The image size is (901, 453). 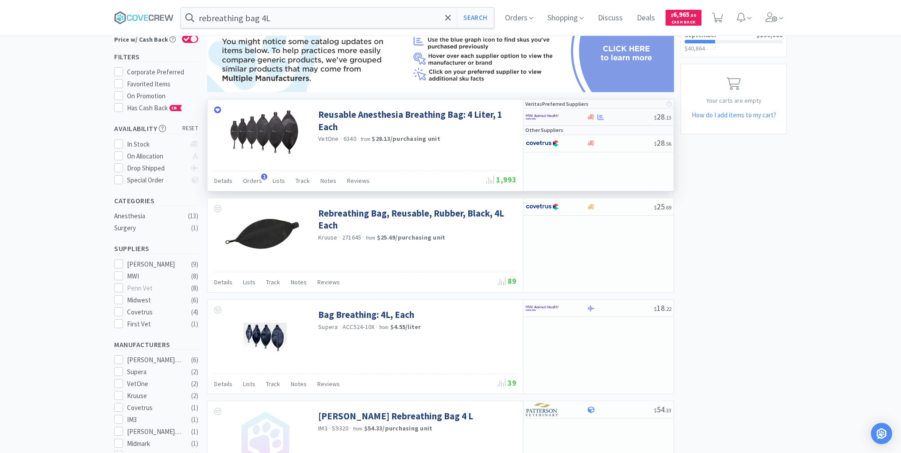 I want to click on div: Surgery, so click(x=150, y=228).